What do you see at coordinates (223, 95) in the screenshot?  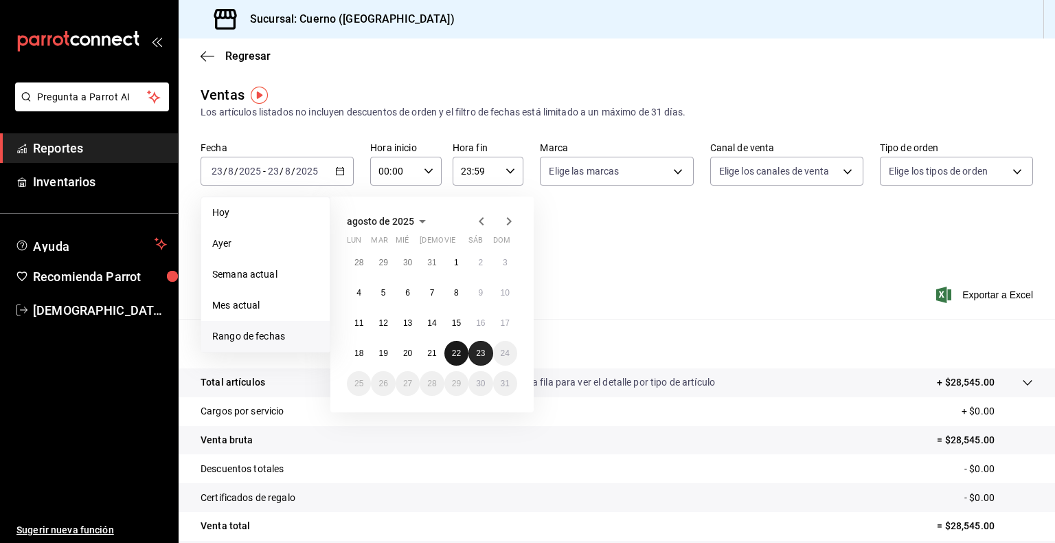 I see `div: Ventas` at bounding box center [223, 95].